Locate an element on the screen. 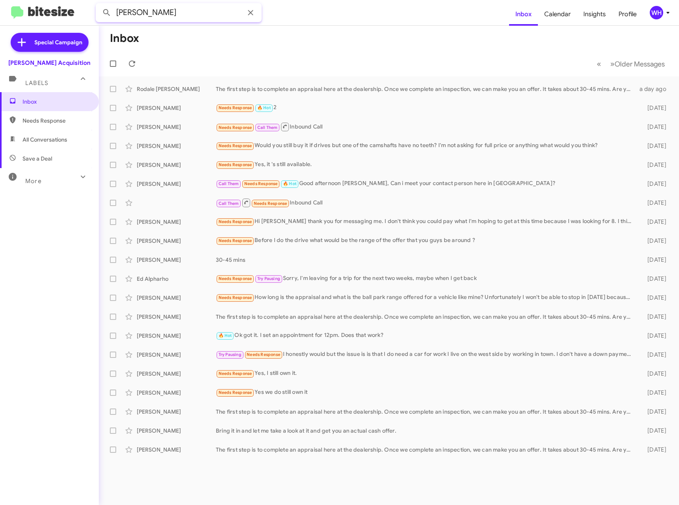  span: All Conversations is located at coordinates (45, 140).